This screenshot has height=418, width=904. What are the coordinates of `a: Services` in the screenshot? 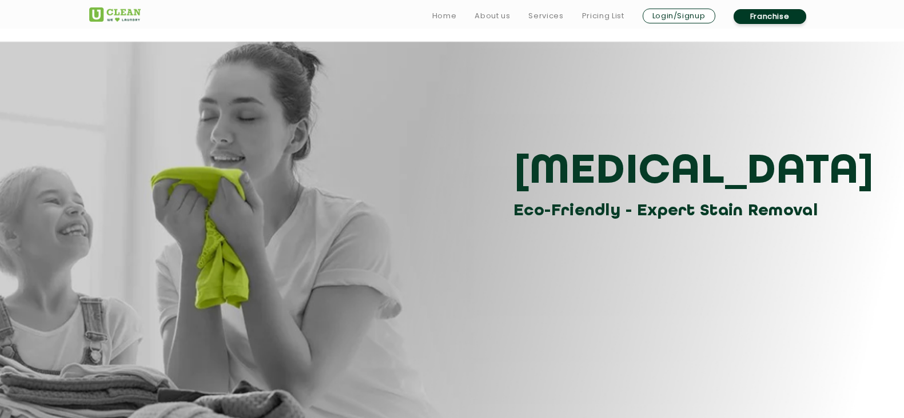 It's located at (545, 16).